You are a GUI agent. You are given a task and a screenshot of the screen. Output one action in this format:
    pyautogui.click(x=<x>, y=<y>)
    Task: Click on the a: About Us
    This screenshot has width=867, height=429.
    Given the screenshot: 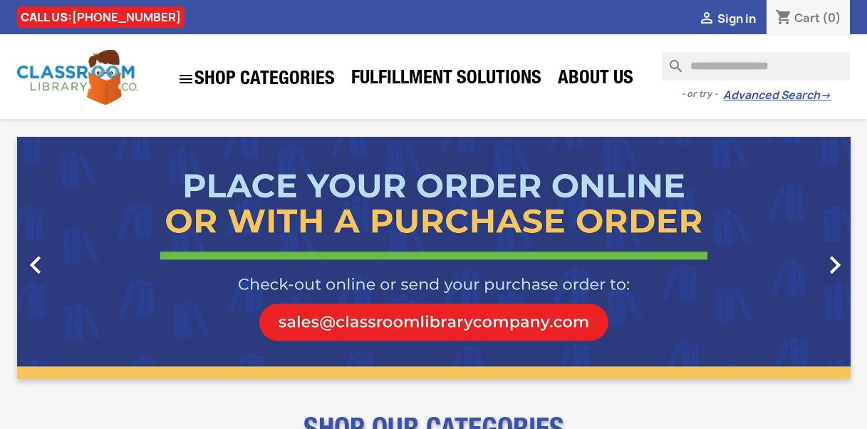 What is the action you would take?
    pyautogui.click(x=595, y=80)
    